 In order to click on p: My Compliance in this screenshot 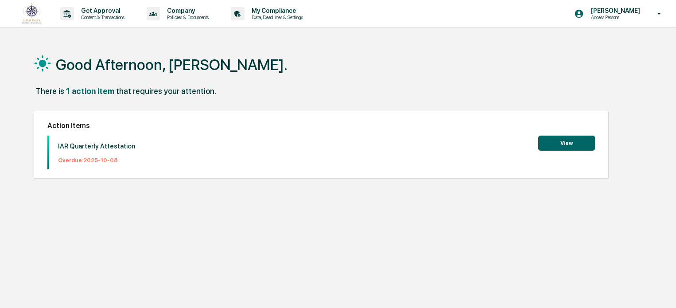, I will do `click(276, 11)`.